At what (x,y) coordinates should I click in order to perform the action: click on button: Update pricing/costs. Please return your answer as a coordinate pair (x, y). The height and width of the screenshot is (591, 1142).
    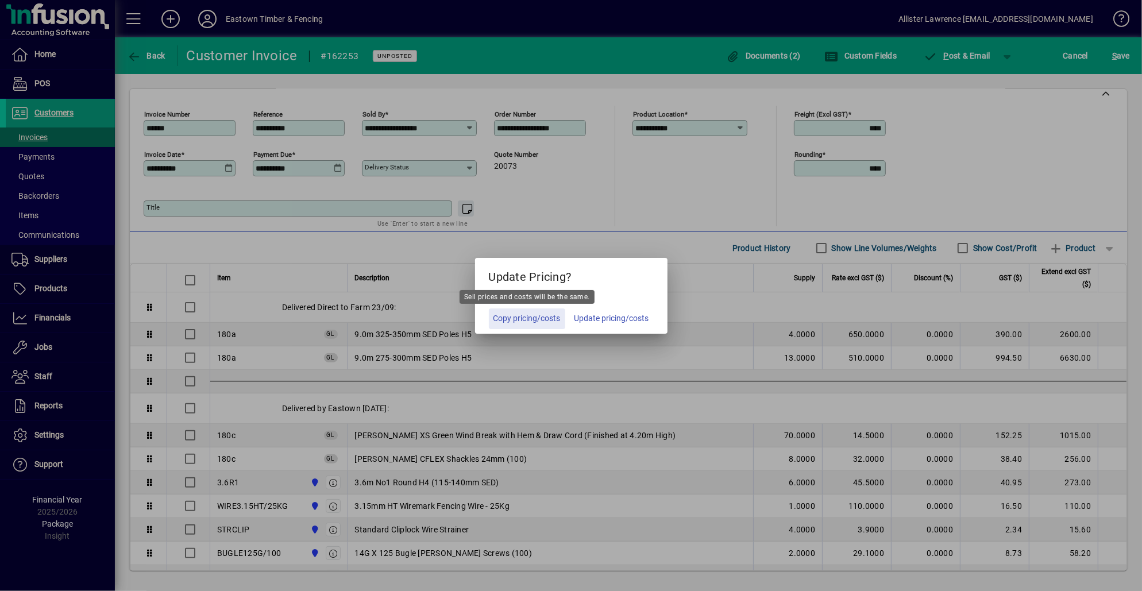
    Looking at the image, I should click on (612, 319).